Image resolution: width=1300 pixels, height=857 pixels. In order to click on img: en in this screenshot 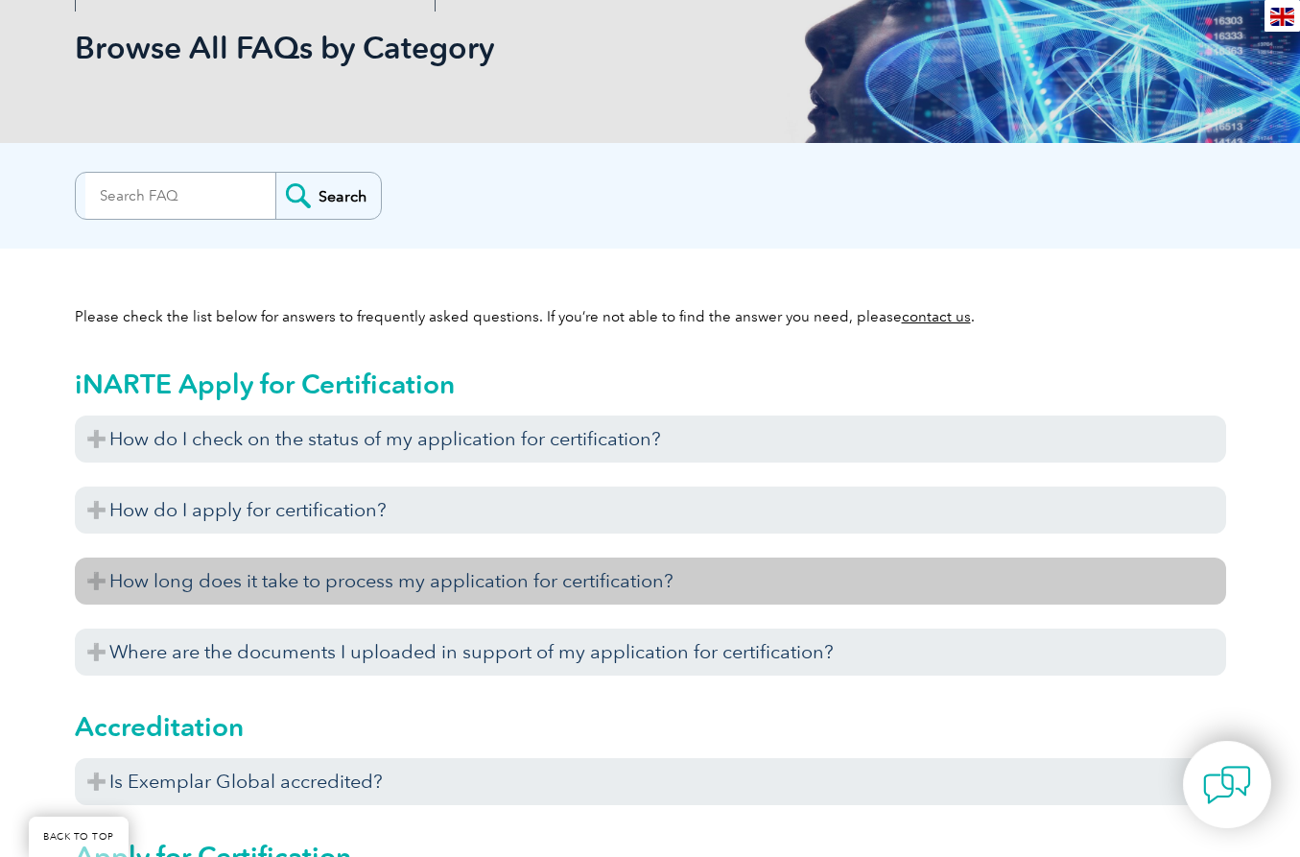, I will do `click(1282, 16)`.